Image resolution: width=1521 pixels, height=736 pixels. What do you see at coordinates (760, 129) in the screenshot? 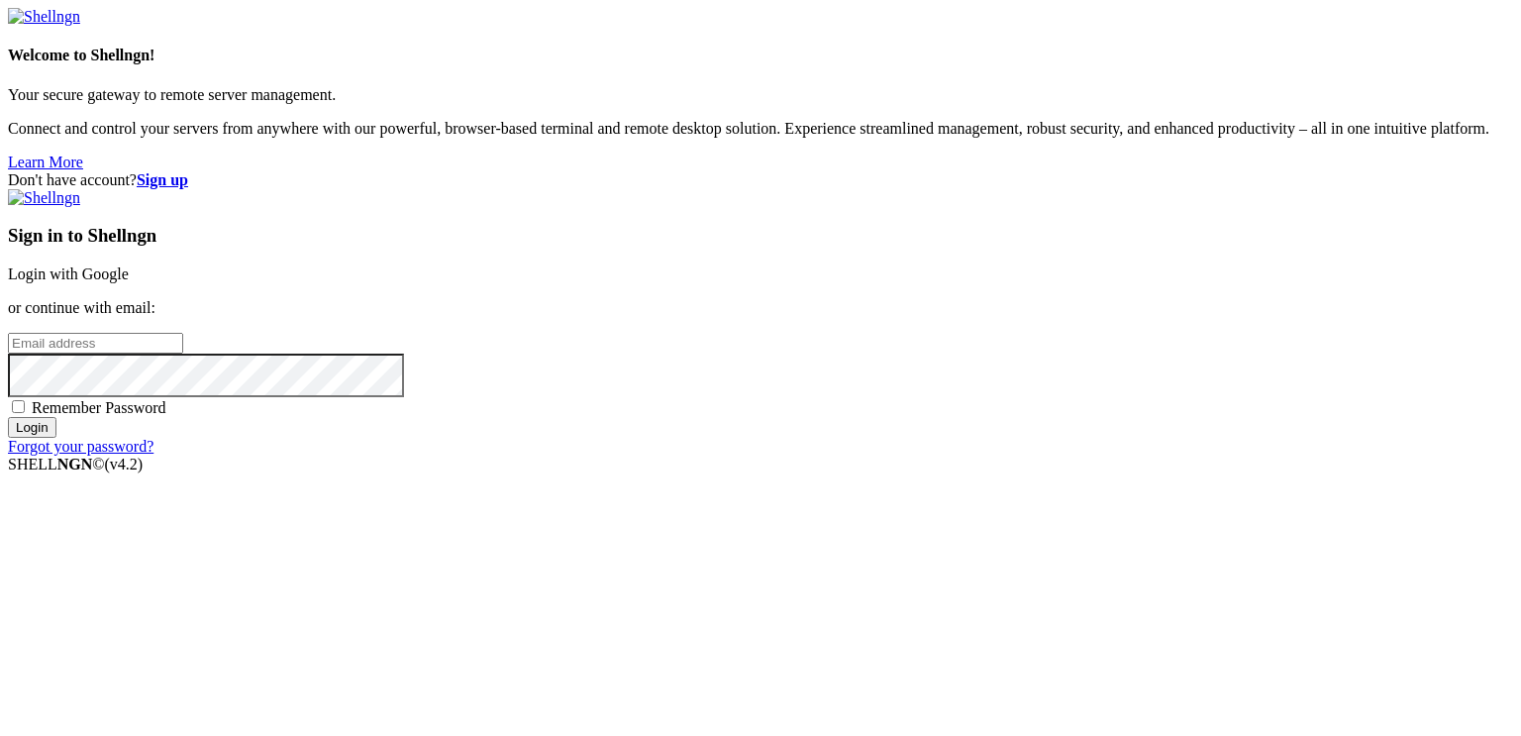
I see `p: Connect and control your servers from anywhere with our powerful, browser-based terminal and remo...` at bounding box center [760, 129].